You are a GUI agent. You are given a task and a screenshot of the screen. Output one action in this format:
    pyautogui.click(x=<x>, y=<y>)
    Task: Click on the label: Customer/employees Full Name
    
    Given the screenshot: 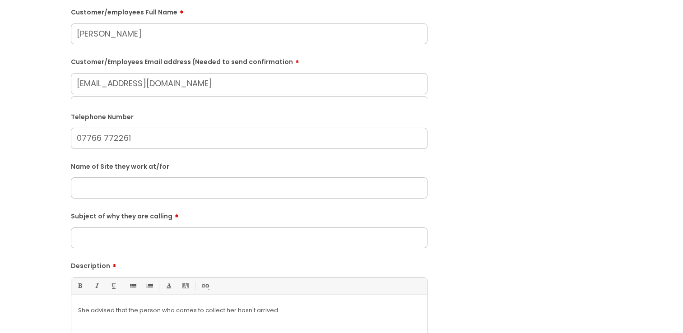 What is the action you would take?
    pyautogui.click(x=249, y=11)
    